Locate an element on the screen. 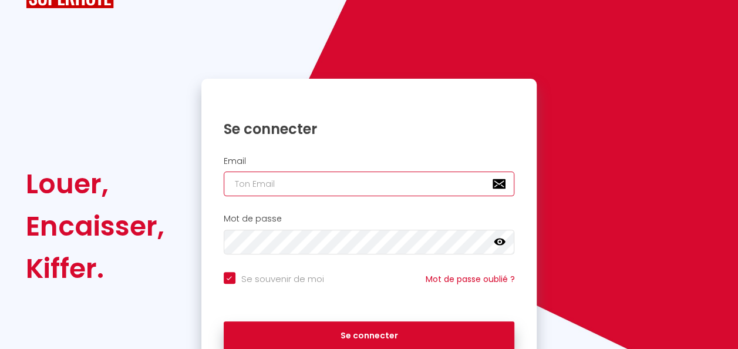 This screenshot has height=349, width=738. h2: Mot de passe is located at coordinates (369, 218).